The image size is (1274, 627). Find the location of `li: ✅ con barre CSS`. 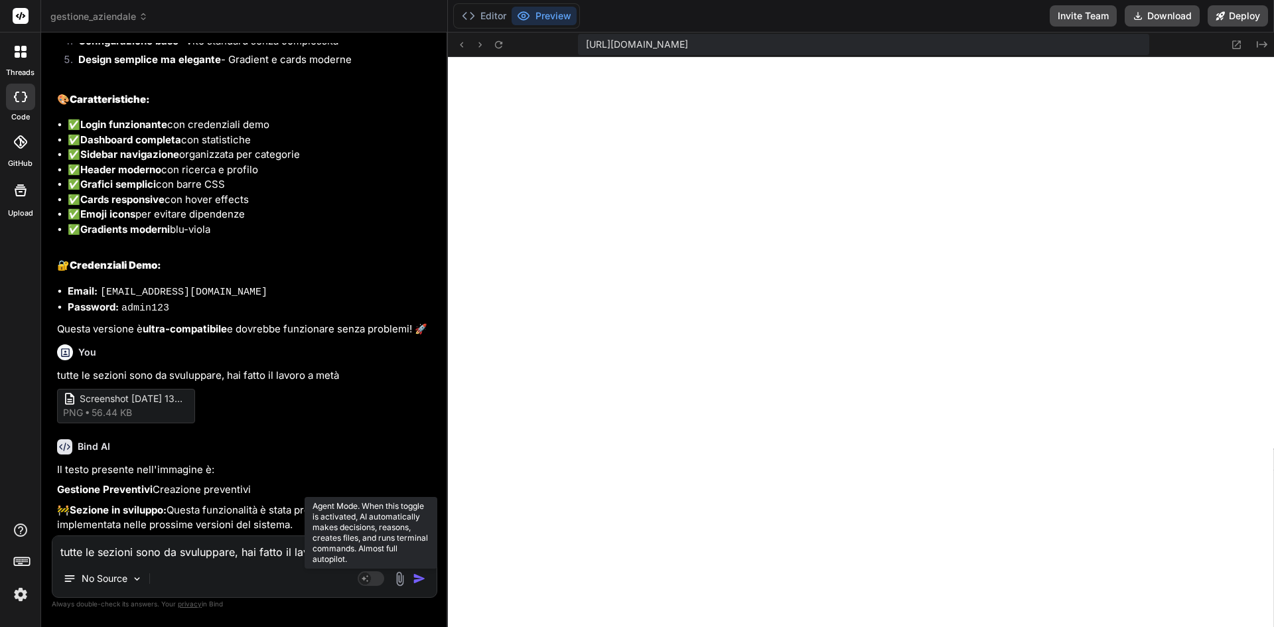

li: ✅ con barre CSS is located at coordinates (251, 184).